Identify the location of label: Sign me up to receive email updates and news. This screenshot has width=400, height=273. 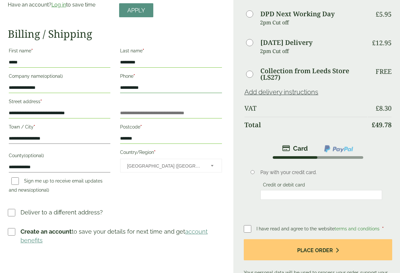
(56, 187).